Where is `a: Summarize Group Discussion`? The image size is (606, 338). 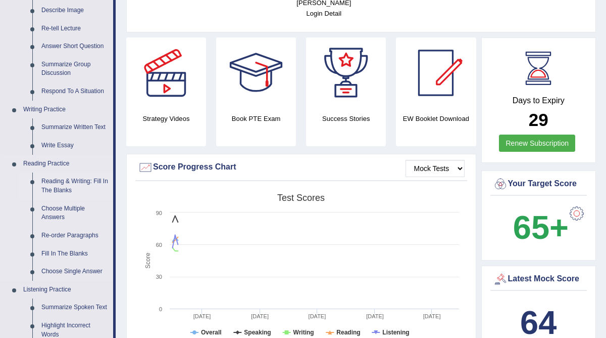 a: Summarize Group Discussion is located at coordinates (75, 69).